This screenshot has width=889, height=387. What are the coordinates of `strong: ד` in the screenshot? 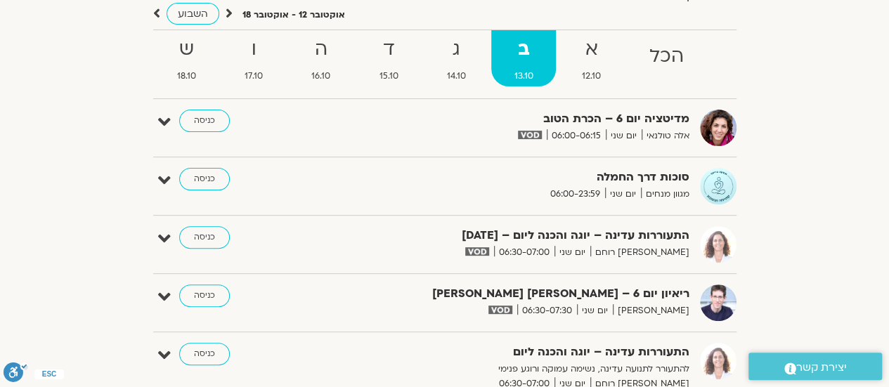 It's located at (389, 49).